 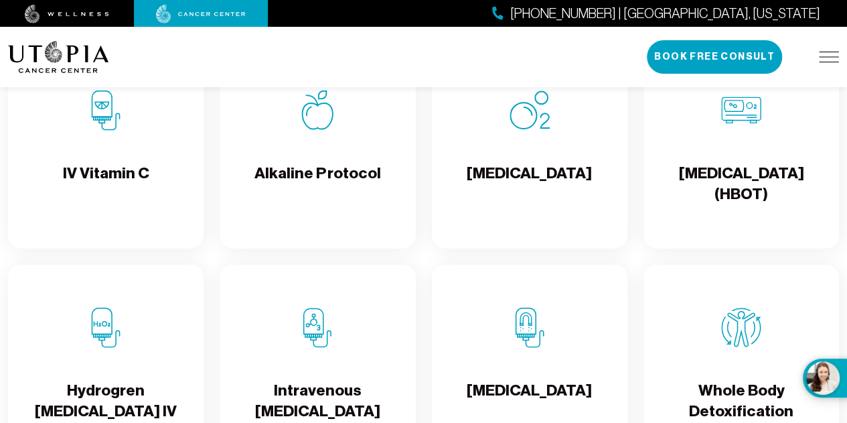 I want to click on img: tab_keywords_by_traffic_grey.svg, so click(x=139, y=90).